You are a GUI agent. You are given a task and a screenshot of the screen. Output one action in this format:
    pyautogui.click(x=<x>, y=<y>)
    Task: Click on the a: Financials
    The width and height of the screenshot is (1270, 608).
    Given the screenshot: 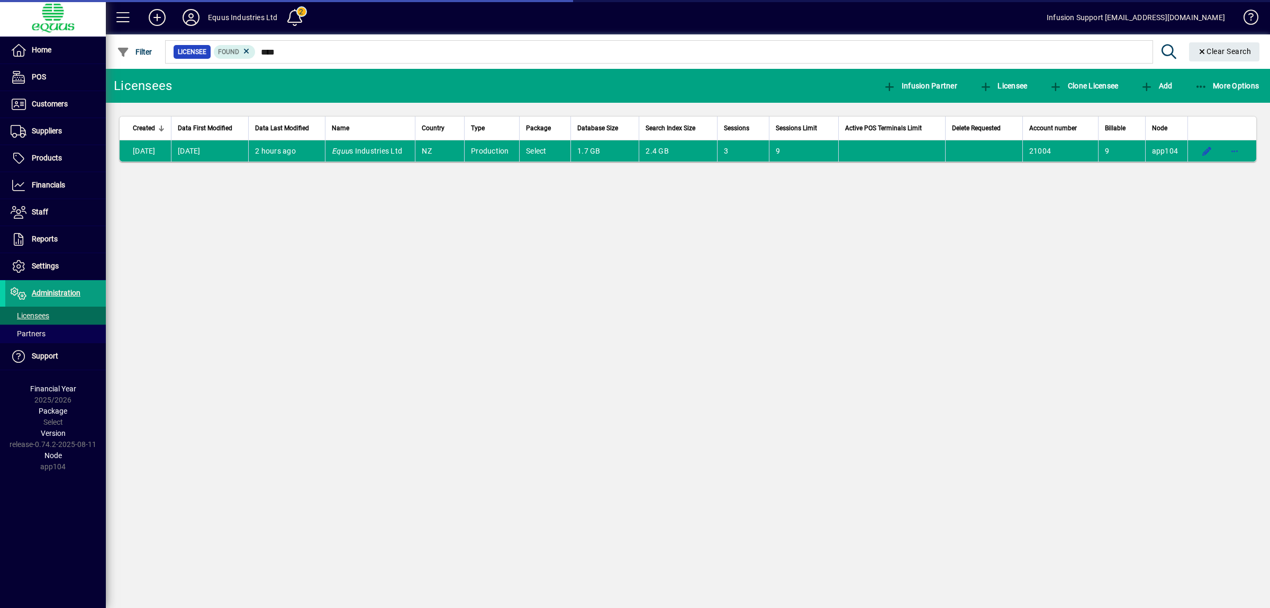 What is the action you would take?
    pyautogui.click(x=56, y=185)
    